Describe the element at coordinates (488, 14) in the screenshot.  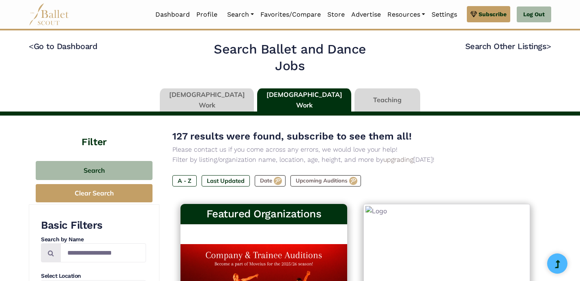
I see `a: Subscribe` at that location.